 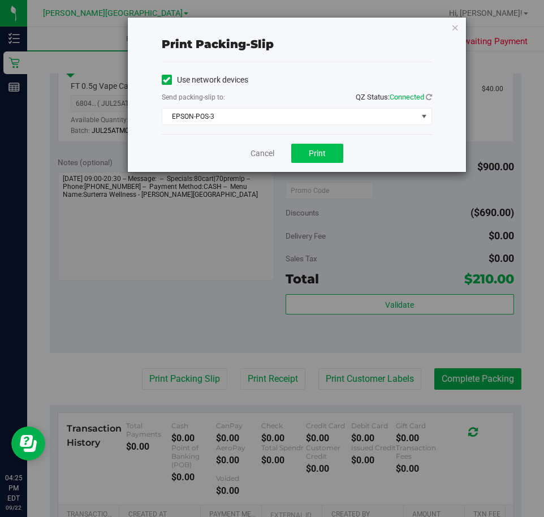 What do you see at coordinates (205, 80) in the screenshot?
I see `label: Use network devices` at bounding box center [205, 80].